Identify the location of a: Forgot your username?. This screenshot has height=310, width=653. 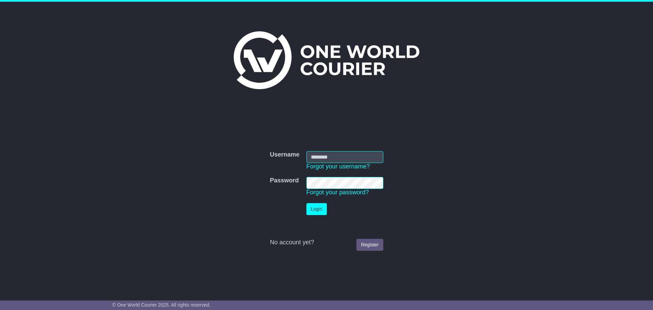
(338, 166).